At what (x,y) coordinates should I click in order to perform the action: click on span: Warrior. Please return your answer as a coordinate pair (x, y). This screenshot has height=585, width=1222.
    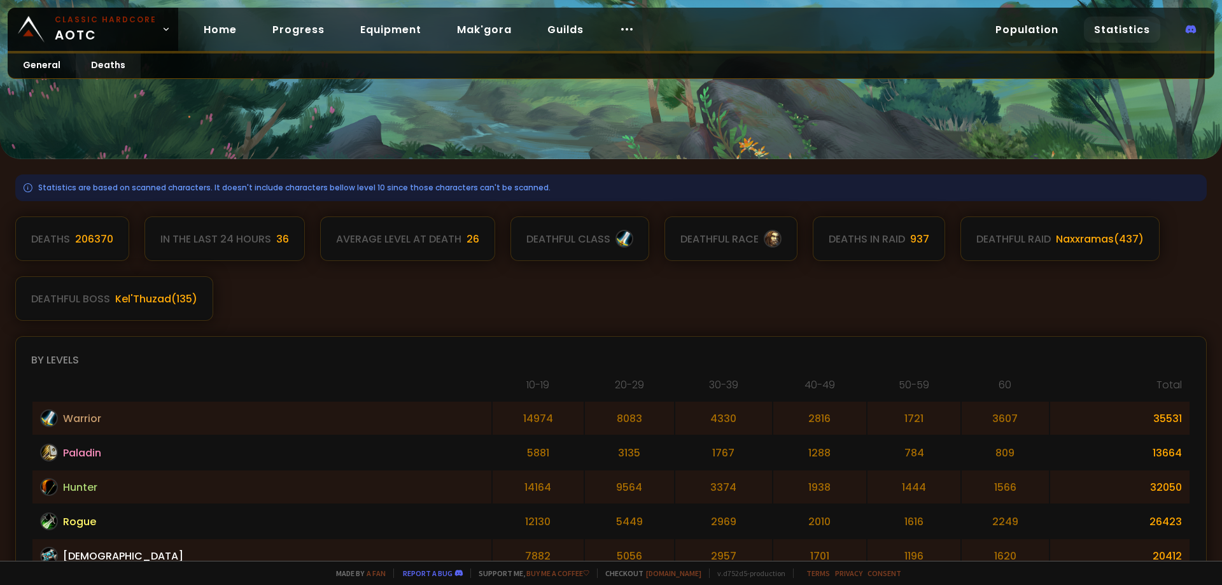
    Looking at the image, I should click on (82, 418).